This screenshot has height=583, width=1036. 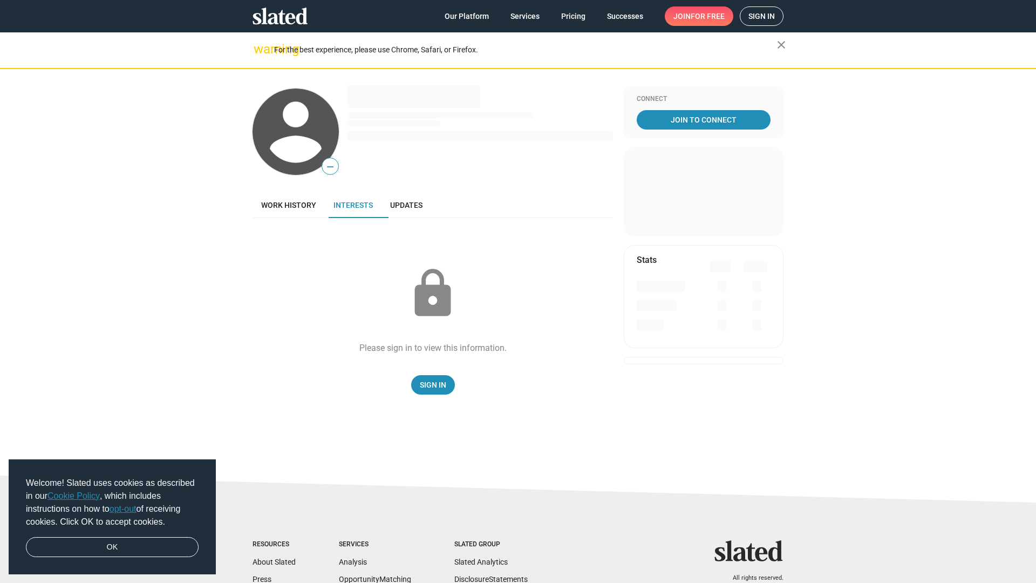 I want to click on a: Joinfor free, so click(x=699, y=16).